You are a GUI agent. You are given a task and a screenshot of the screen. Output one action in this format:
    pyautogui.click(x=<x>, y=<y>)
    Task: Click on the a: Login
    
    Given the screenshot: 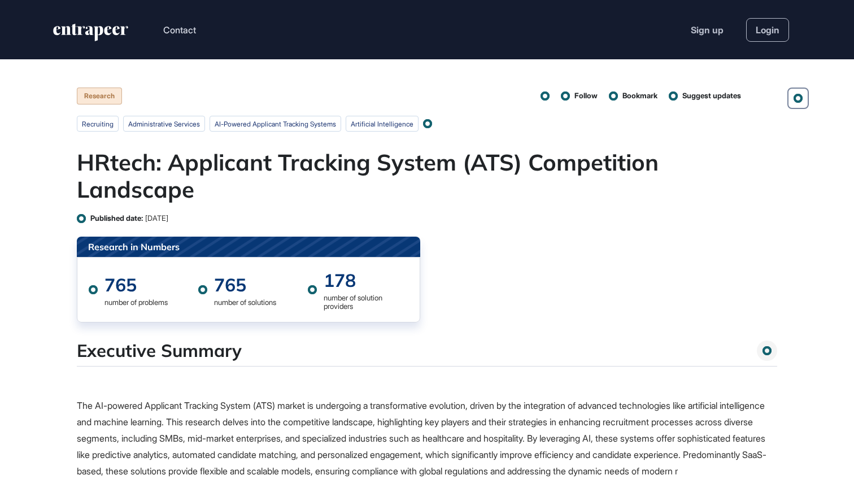 What is the action you would take?
    pyautogui.click(x=768, y=30)
    